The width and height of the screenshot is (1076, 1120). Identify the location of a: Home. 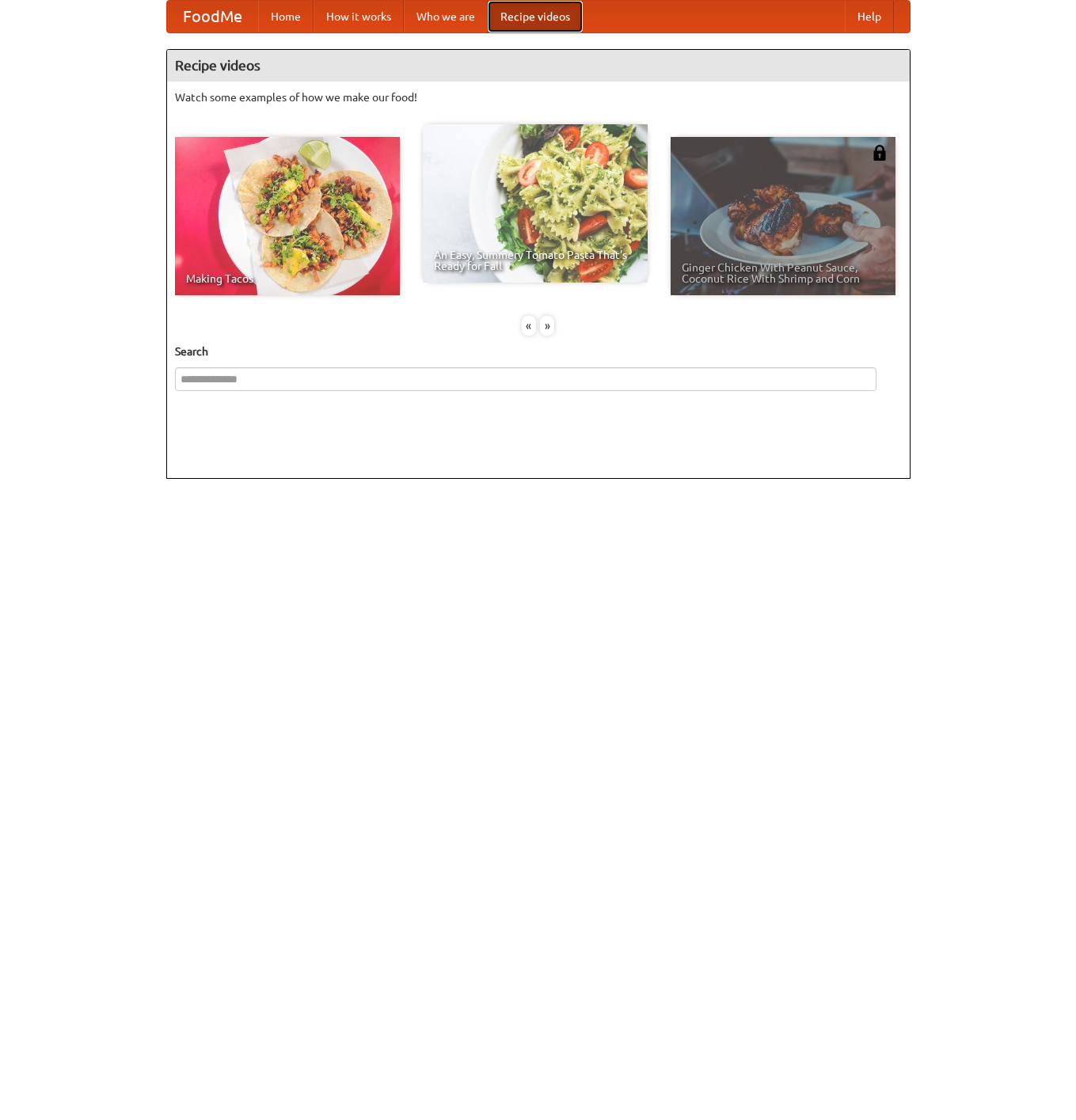
(286, 16).